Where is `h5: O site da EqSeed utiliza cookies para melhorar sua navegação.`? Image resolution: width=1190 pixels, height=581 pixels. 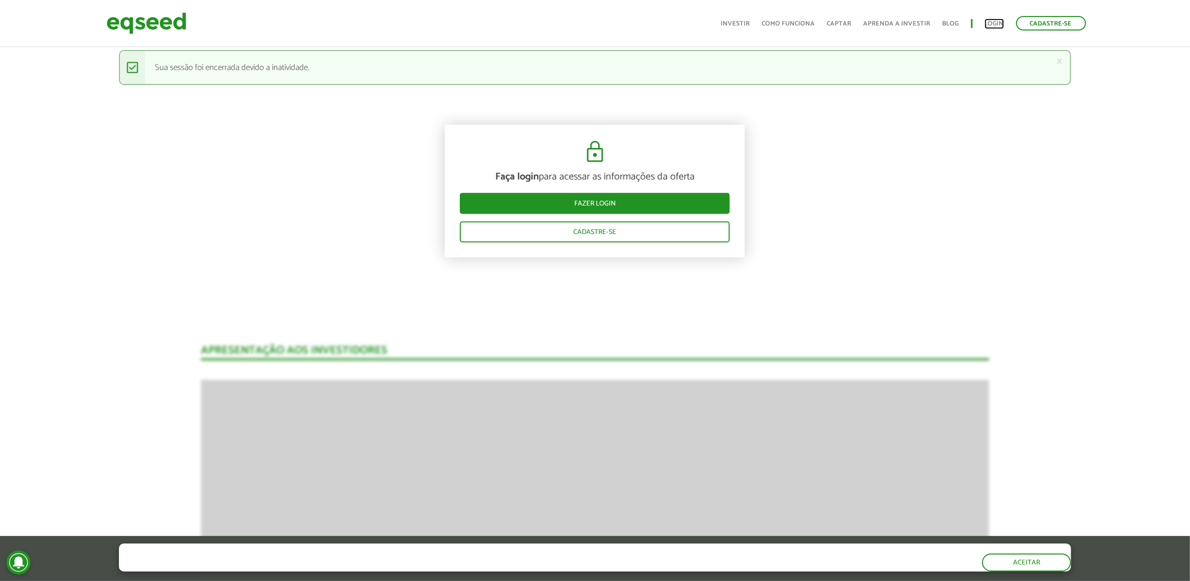 h5: O site da EqSeed utiliza cookies para melhorar sua navegação. is located at coordinates (300, 551).